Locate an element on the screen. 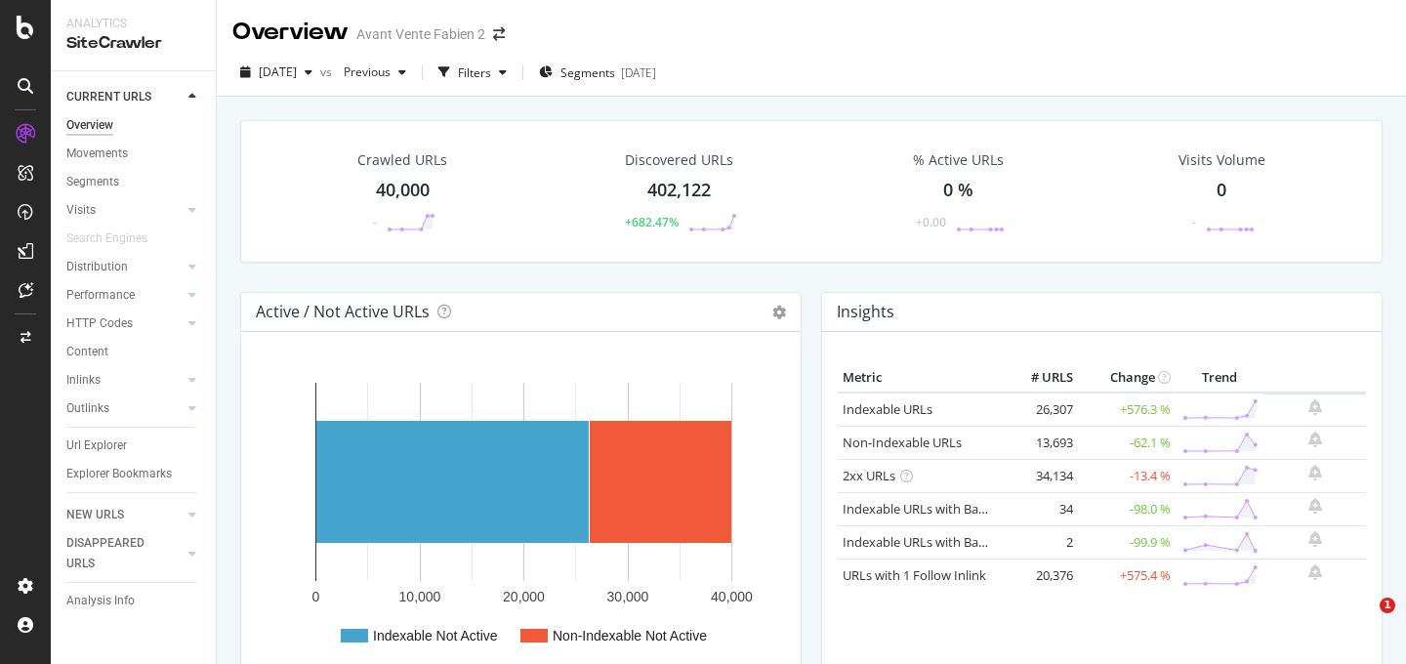 This screenshot has height=664, width=1406. div: Outlinks is located at coordinates (88, 408).